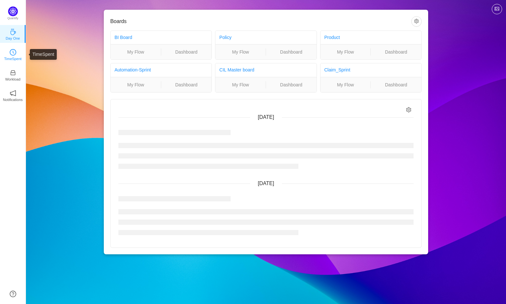 Image resolution: width=506 pixels, height=304 pixels. What do you see at coordinates (13, 73) in the screenshot?
I see `i: icon: inbox` at bounding box center [13, 73].